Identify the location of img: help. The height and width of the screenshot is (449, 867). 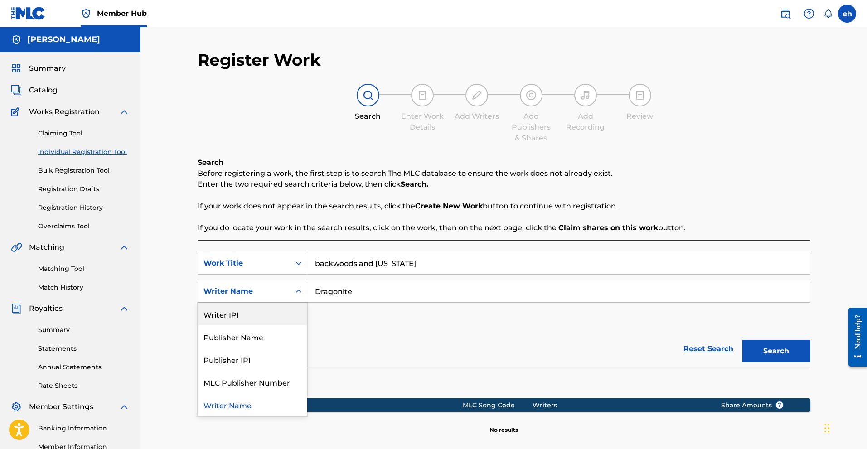
(809, 14).